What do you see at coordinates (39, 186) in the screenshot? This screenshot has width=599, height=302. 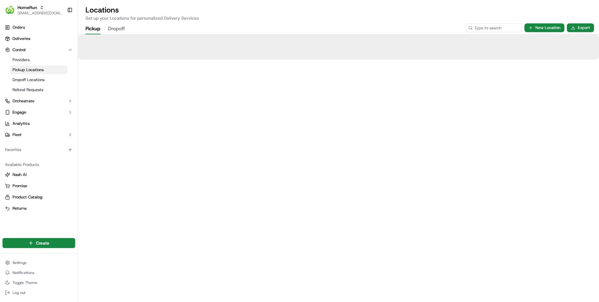 I see `a: Promise` at bounding box center [39, 186].